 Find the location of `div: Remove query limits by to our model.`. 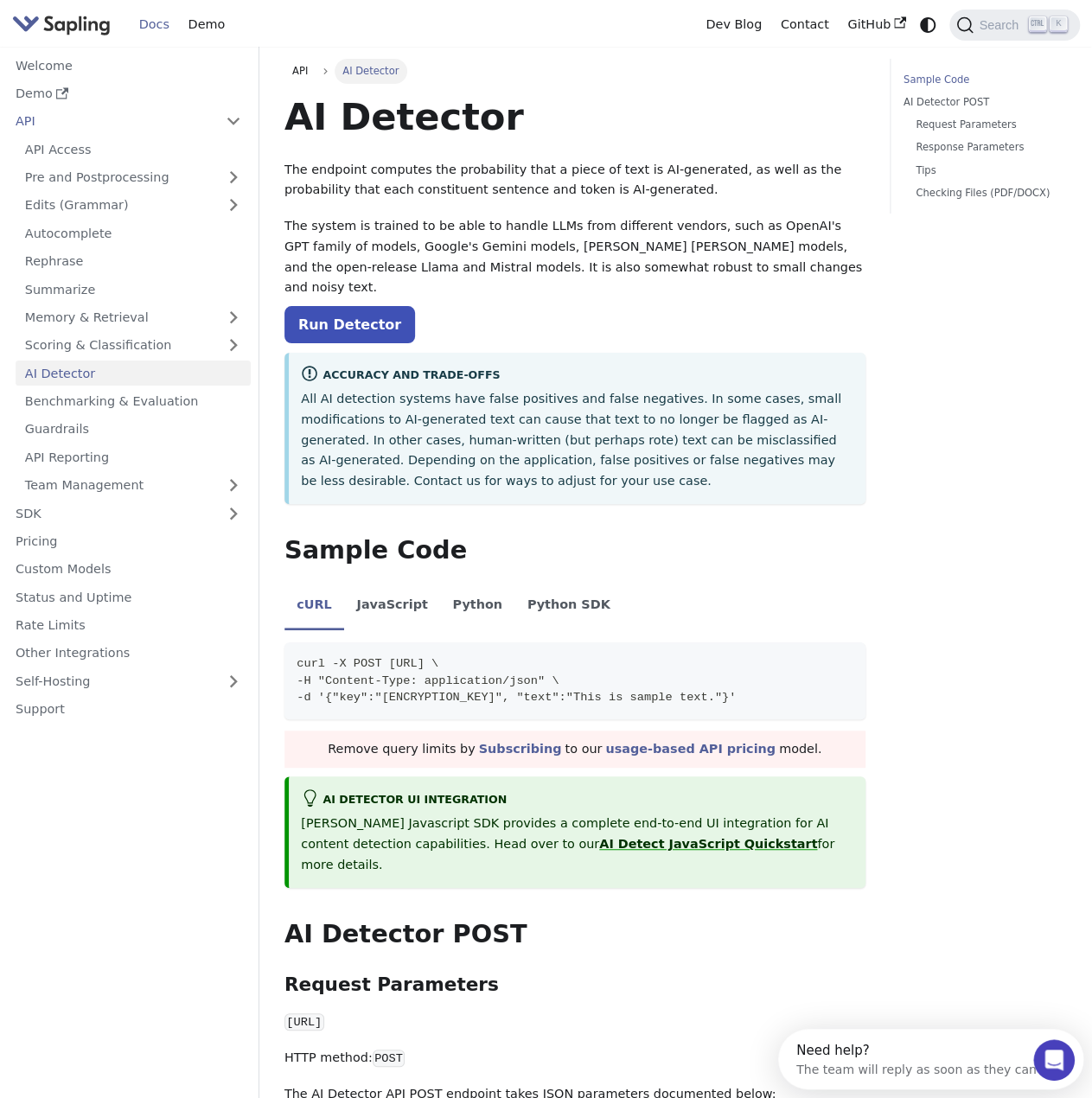

div: Remove query limits by to our model. is located at coordinates (575, 750).